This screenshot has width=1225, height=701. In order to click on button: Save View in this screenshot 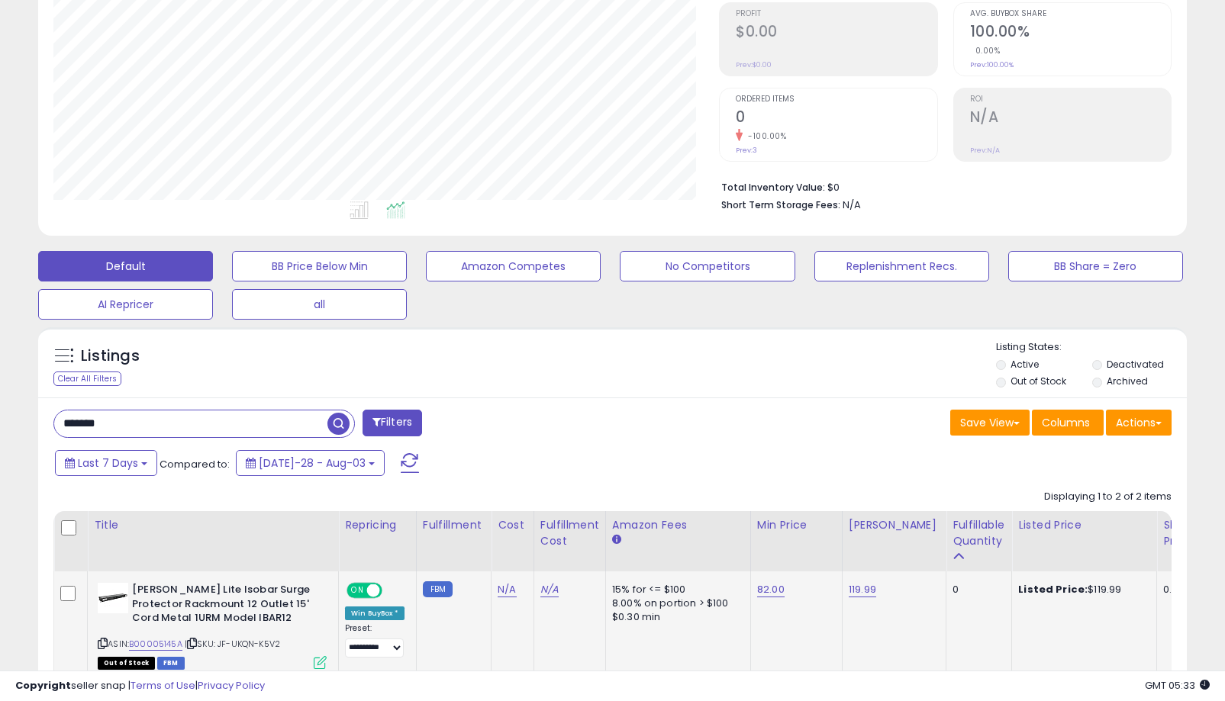, I will do `click(990, 423)`.